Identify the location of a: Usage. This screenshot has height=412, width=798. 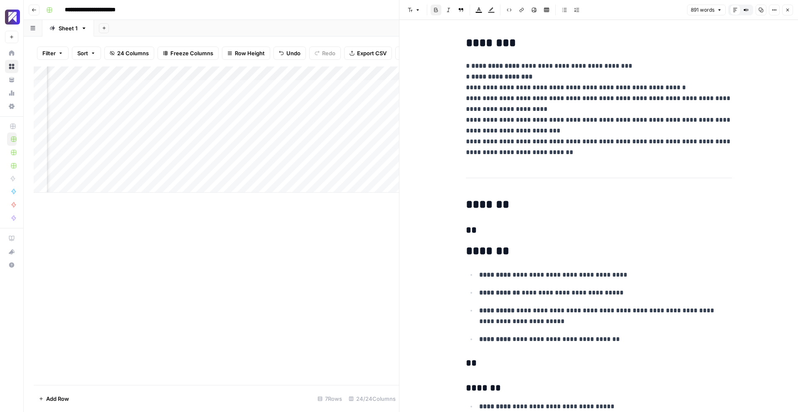
(12, 93).